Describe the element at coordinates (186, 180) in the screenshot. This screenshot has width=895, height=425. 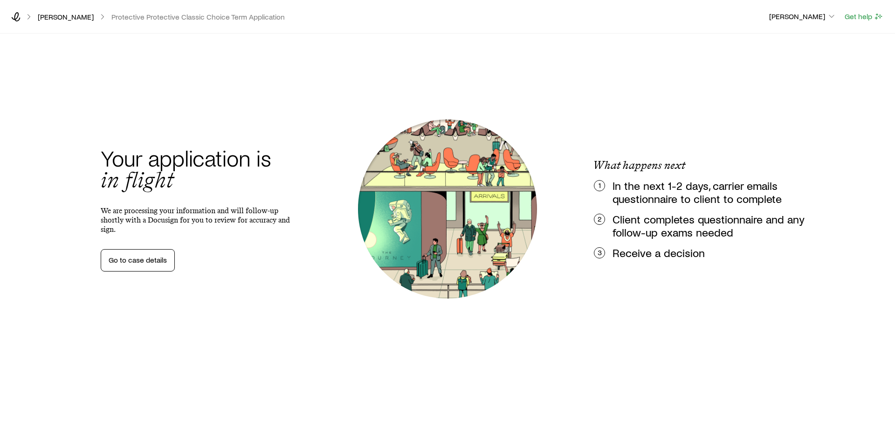
I see `h2: in flight` at that location.